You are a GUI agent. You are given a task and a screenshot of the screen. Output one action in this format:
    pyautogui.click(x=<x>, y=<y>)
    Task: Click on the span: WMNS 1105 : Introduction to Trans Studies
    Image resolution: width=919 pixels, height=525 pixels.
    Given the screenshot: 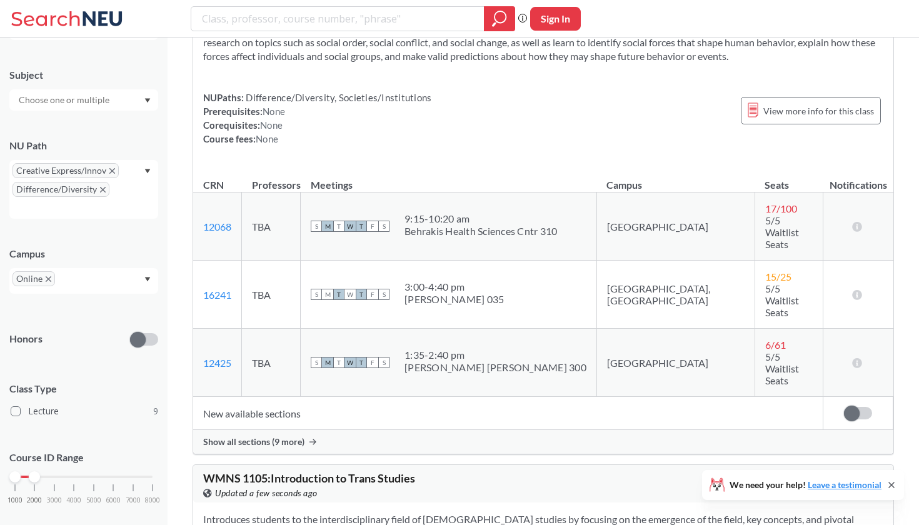 What is the action you would take?
    pyautogui.click(x=309, y=478)
    